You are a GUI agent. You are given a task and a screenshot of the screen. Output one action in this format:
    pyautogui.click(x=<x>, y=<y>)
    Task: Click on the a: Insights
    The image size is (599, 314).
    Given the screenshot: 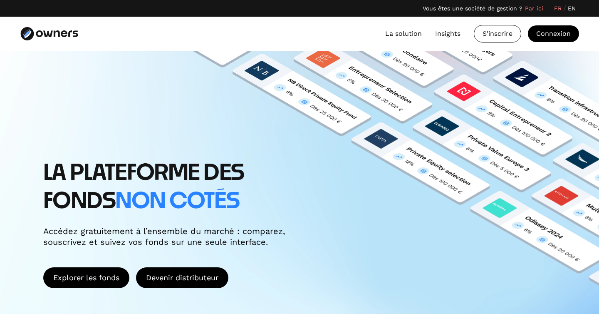 What is the action you would take?
    pyautogui.click(x=448, y=34)
    